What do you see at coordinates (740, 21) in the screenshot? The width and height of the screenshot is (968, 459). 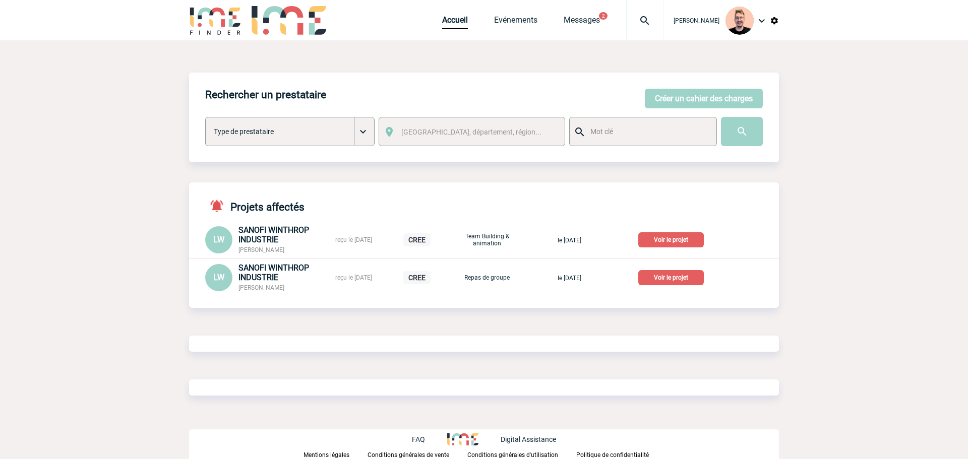 I see `img: 129741-1.png` at bounding box center [740, 21].